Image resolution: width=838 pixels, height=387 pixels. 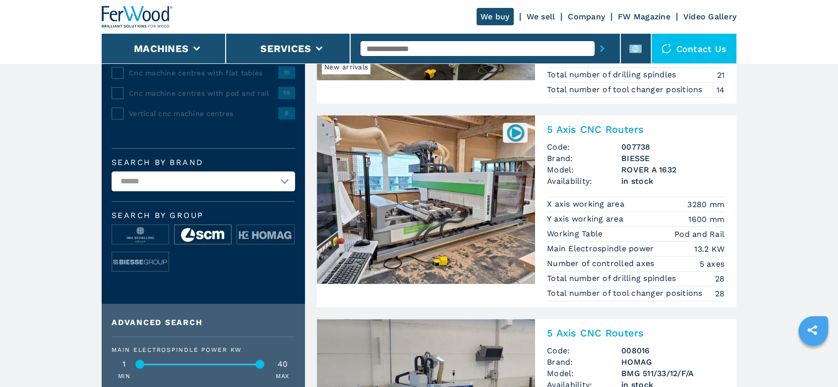 What do you see at coordinates (515, 132) in the screenshot?
I see `img: 007738` at bounding box center [515, 132].